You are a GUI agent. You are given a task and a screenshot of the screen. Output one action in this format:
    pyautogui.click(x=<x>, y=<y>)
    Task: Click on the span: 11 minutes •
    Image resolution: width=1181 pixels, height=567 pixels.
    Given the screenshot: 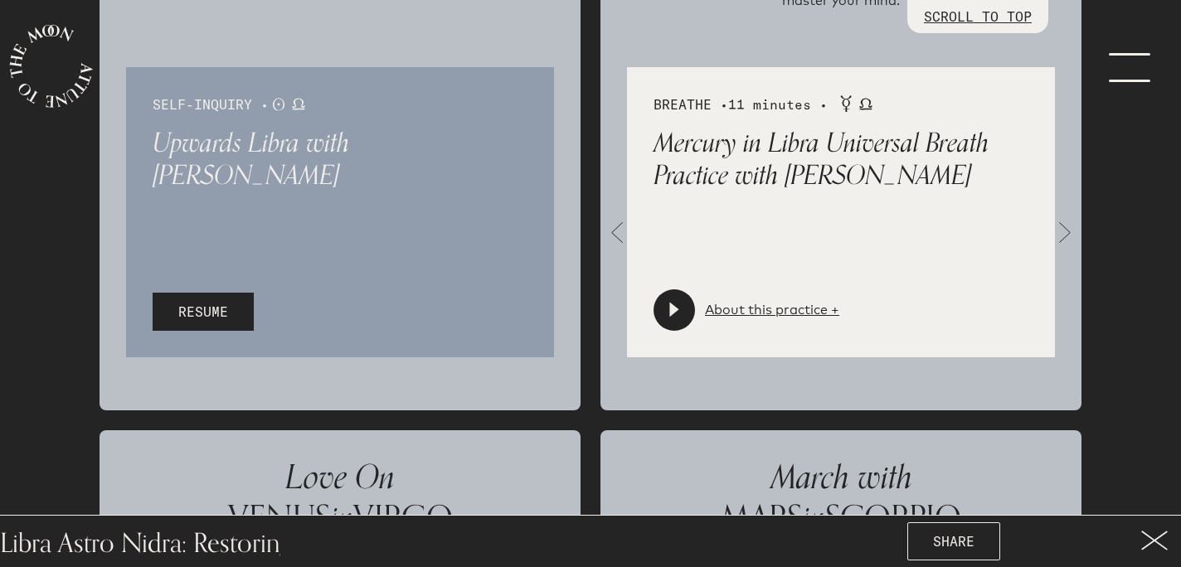 What is the action you would take?
    pyautogui.click(x=778, y=104)
    